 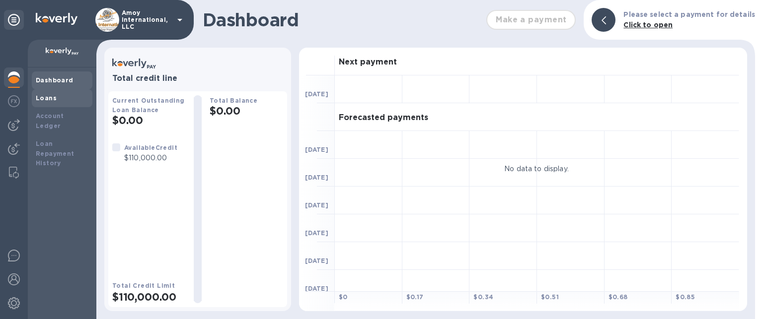 I want to click on b: Loans, so click(x=46, y=98).